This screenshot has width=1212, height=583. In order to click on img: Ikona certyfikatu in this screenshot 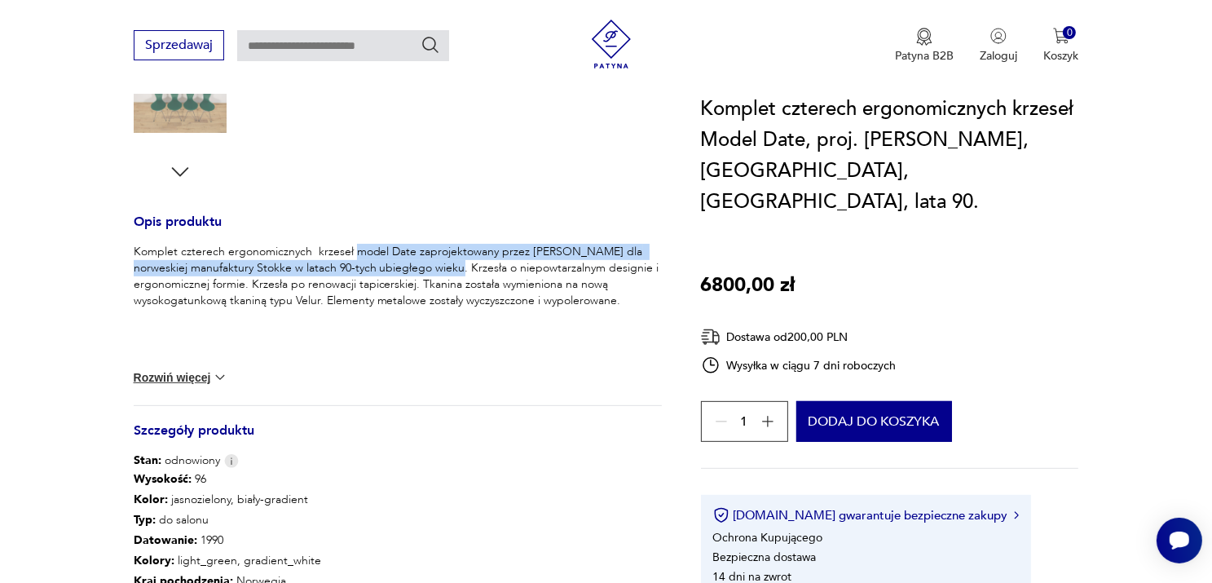, I will do `click(721, 515)`.